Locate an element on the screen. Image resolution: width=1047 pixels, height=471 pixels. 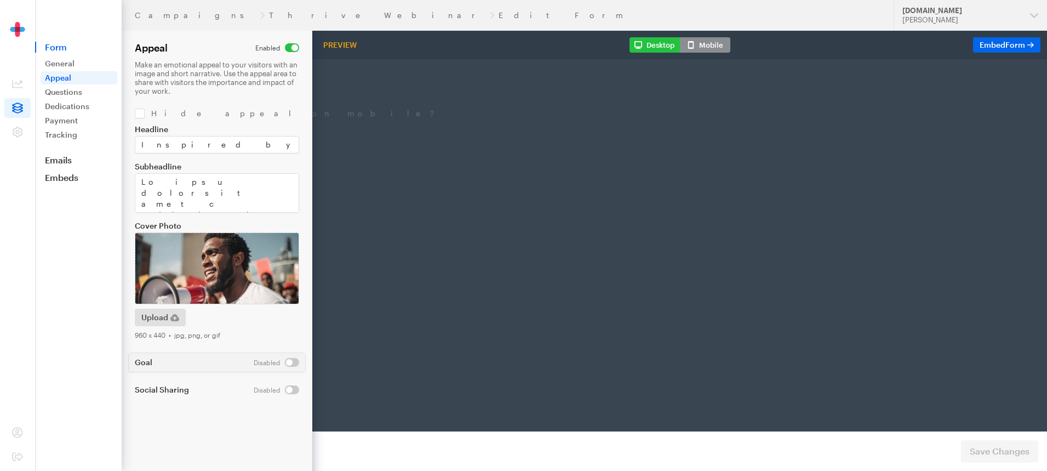
label: Subheadline is located at coordinates (217, 167).